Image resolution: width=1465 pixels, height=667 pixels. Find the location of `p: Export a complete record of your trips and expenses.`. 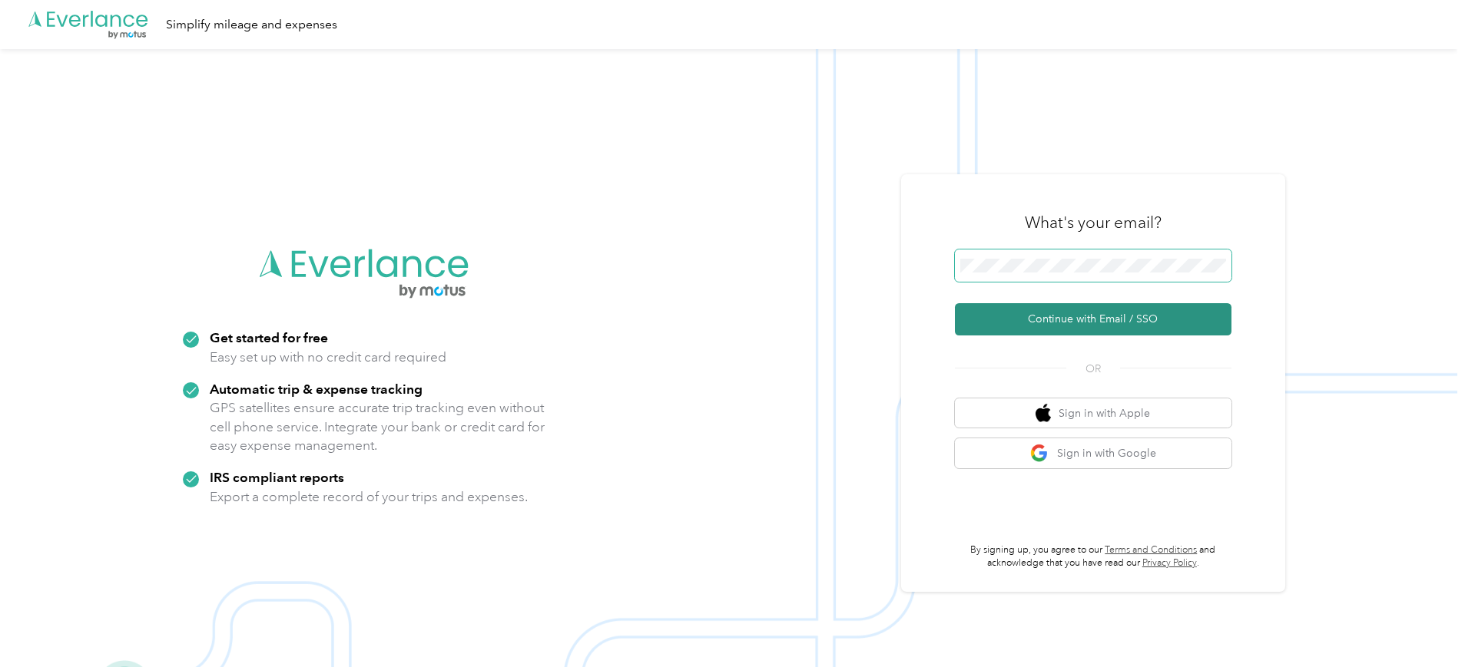

p: Export a complete record of your trips and expenses. is located at coordinates (369, 497).